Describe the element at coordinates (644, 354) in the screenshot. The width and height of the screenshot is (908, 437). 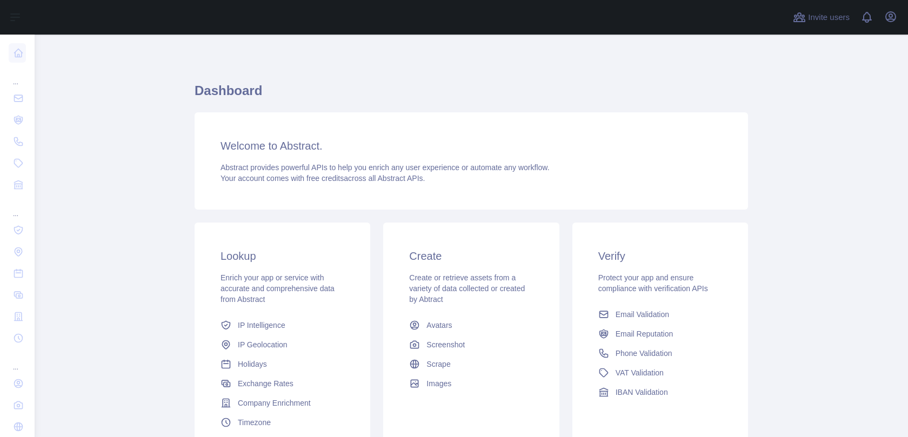
I see `span: Phone Validation` at that location.